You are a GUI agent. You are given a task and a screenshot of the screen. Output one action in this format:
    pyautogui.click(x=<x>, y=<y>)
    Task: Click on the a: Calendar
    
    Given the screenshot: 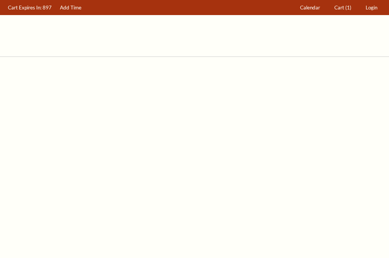 What is the action you would take?
    pyautogui.click(x=310, y=8)
    